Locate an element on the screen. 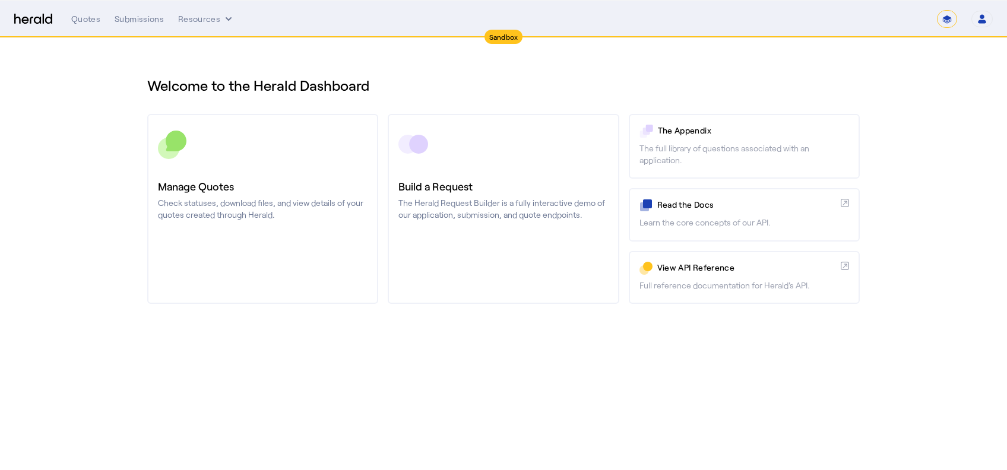  p: Learn the core concepts of our API. is located at coordinates (744, 223).